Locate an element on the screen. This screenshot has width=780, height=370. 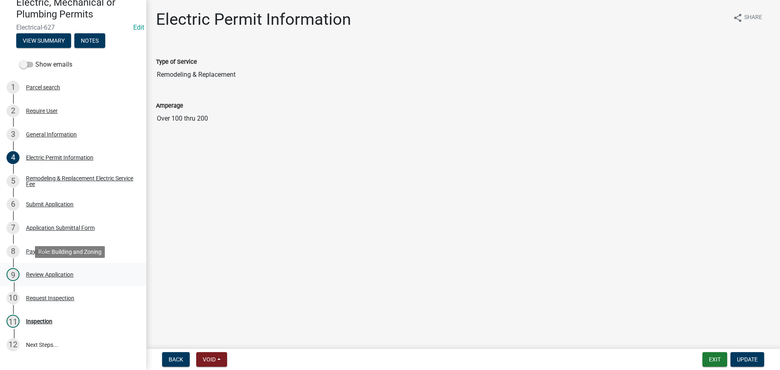
button: Notes is located at coordinates (90, 41).